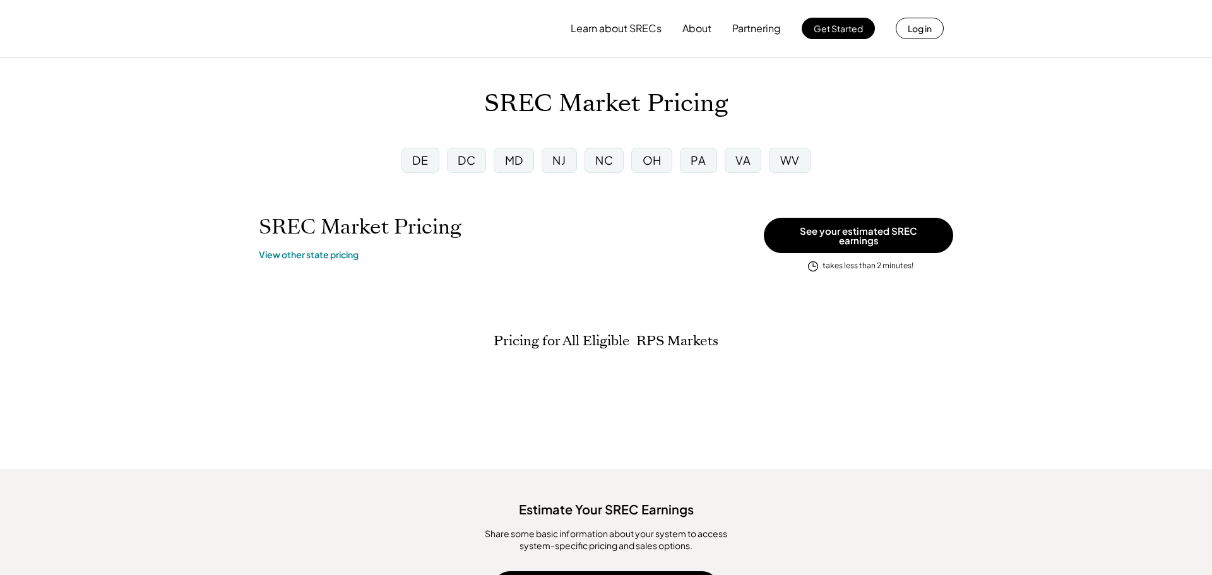 The height and width of the screenshot is (575, 1212). Describe the element at coordinates (790, 160) in the screenshot. I see `div: WV` at that location.